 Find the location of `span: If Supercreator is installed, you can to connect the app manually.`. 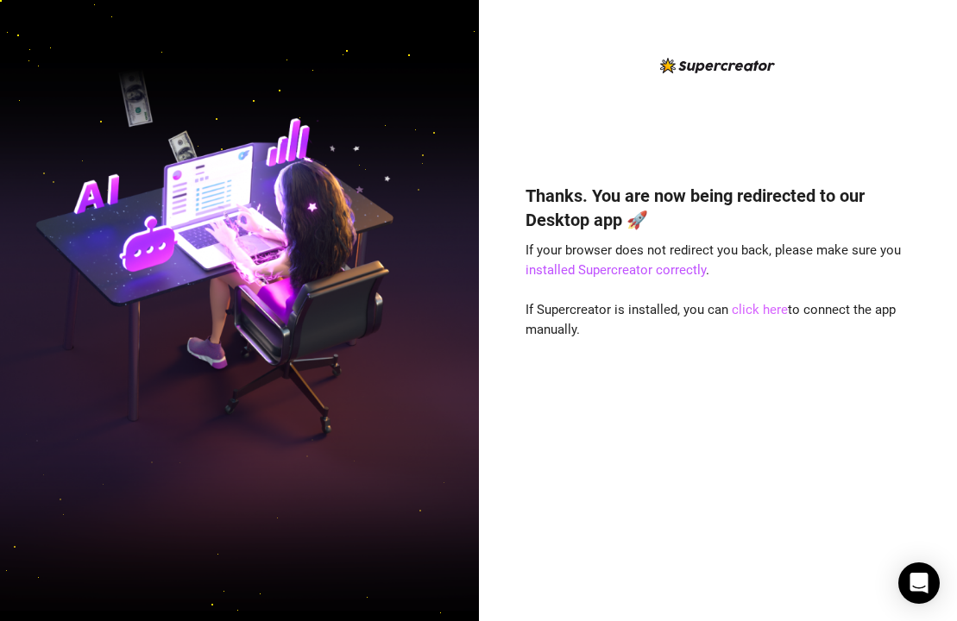

span: If Supercreator is installed, you can to connect the app manually. is located at coordinates (710, 320).